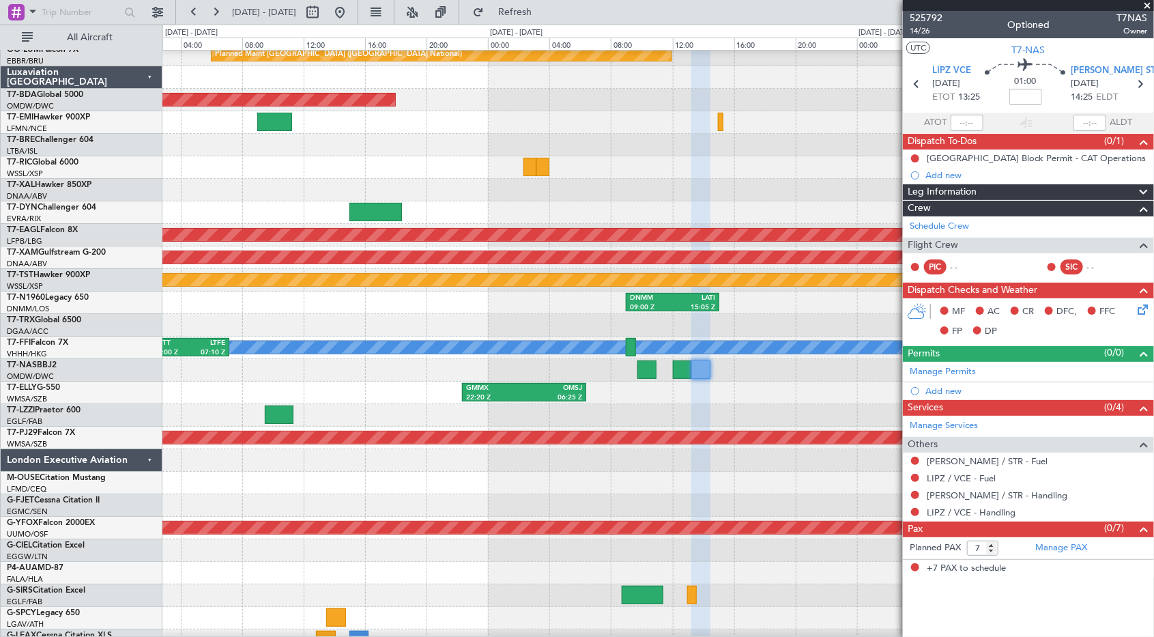 This screenshot has width=1154, height=637. Describe the element at coordinates (396, 44) in the screenshot. I see `div: 16:00` at that location.